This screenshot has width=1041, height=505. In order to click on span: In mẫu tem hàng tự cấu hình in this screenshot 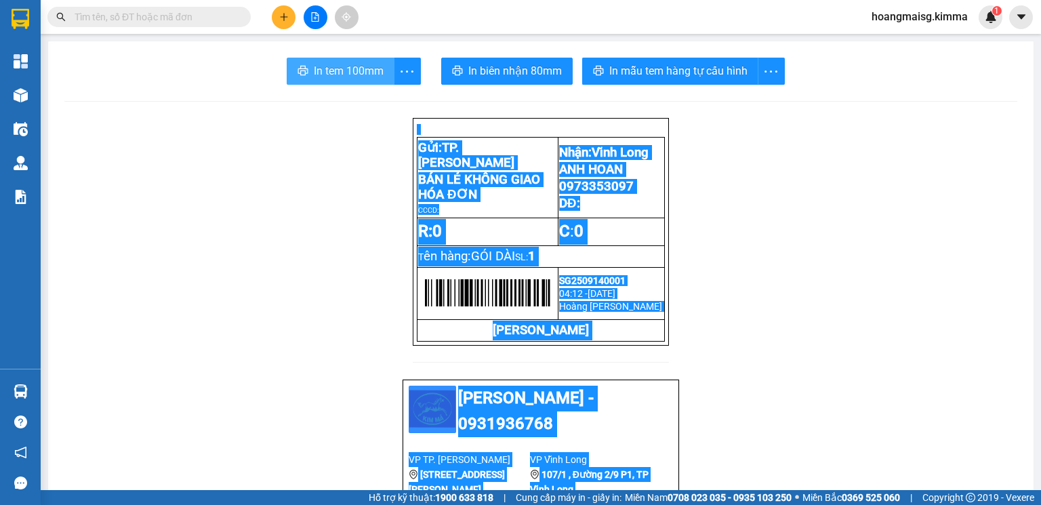, I will do `click(678, 70)`.